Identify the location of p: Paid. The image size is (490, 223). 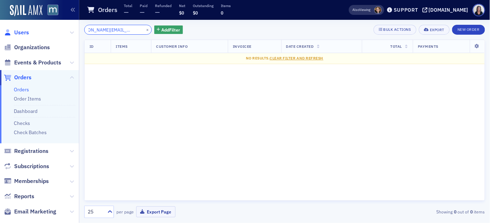
(144, 6).